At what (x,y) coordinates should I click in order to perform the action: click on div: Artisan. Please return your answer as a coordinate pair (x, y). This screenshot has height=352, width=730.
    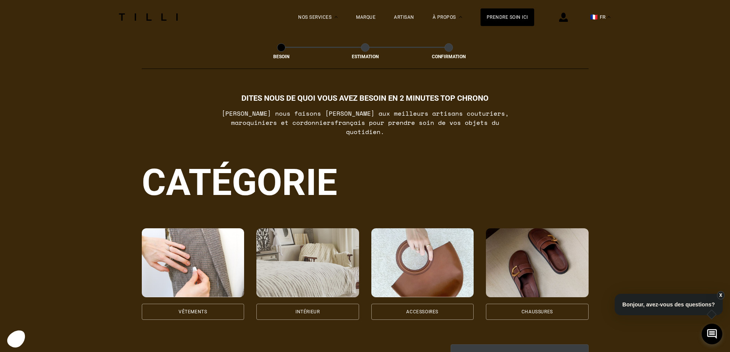
    Looking at the image, I should click on (404, 17).